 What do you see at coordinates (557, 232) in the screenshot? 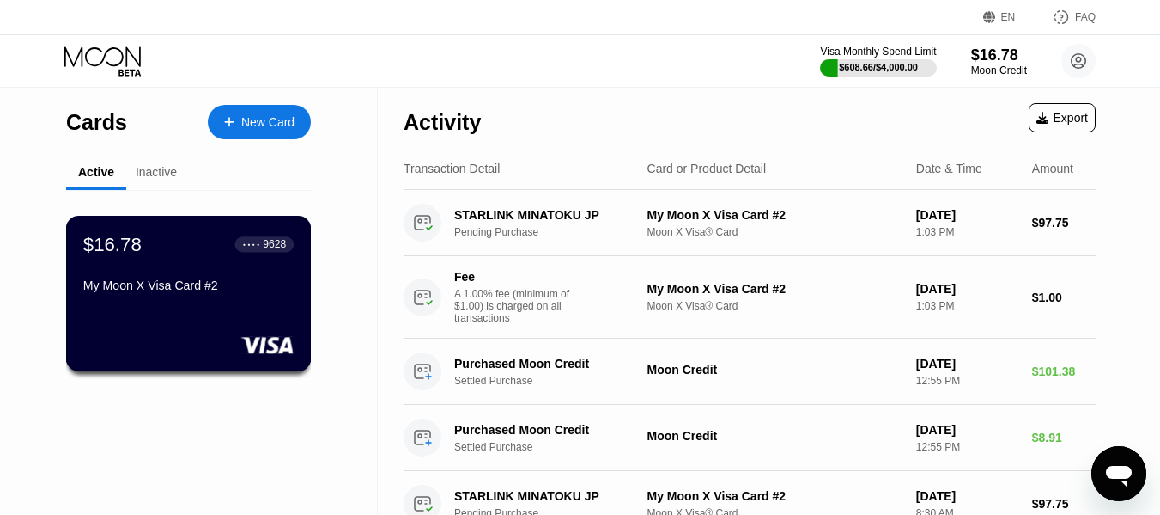
I see `div: Pending Purchase` at bounding box center [557, 232].